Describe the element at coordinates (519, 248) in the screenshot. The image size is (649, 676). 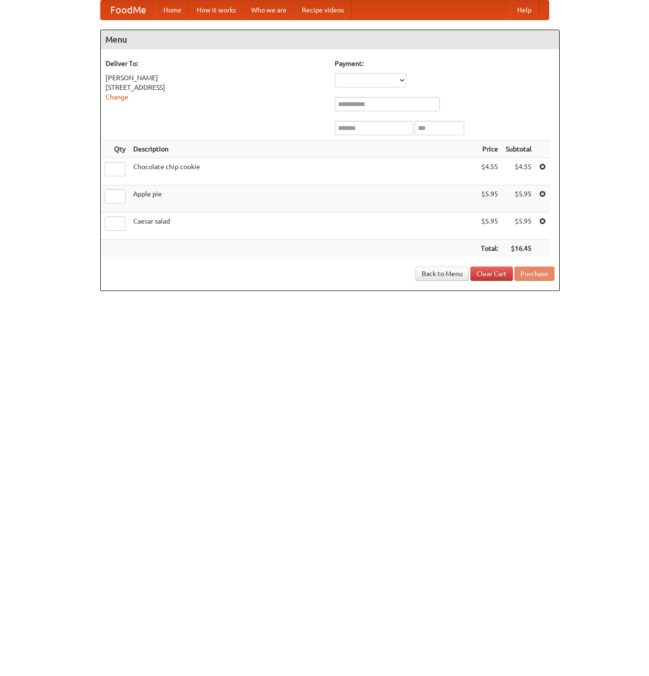
I see `th: $16.45` at that location.